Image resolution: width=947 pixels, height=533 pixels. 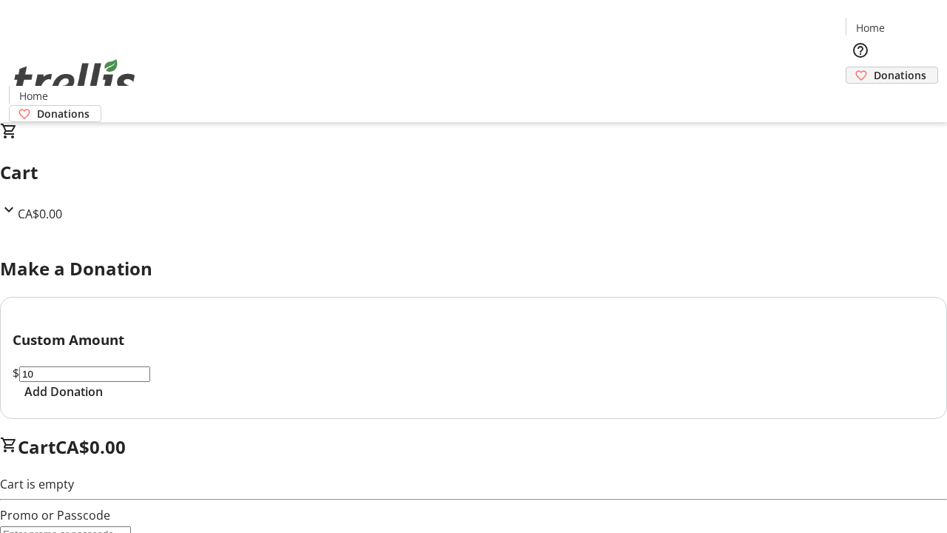 I want to click on h3: Custom Amount, so click(x=473, y=339).